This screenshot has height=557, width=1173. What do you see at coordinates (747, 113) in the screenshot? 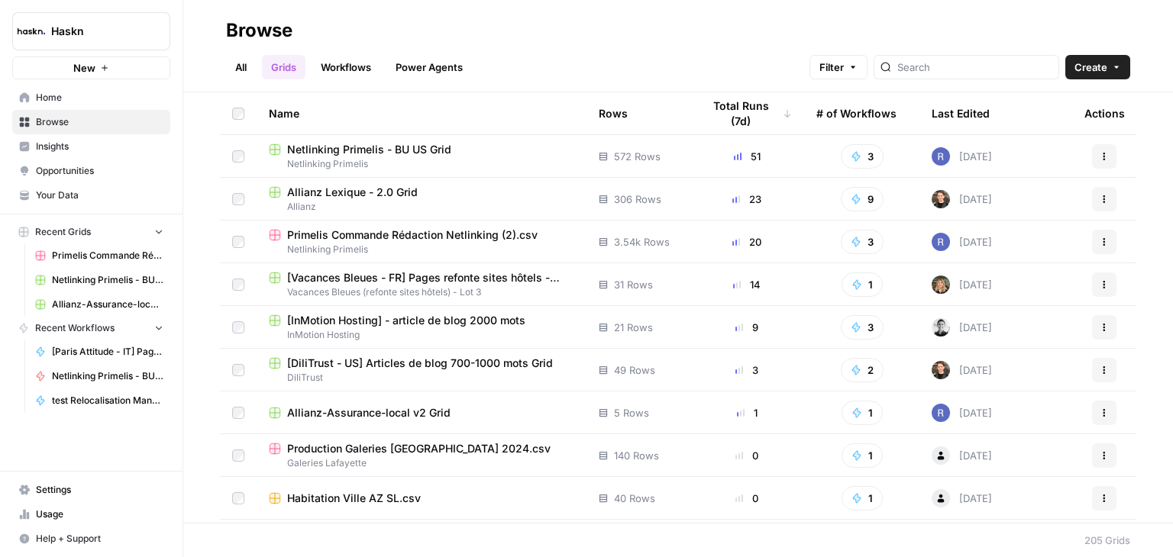
I see `div: Total Runs (7d)` at bounding box center [747, 113].